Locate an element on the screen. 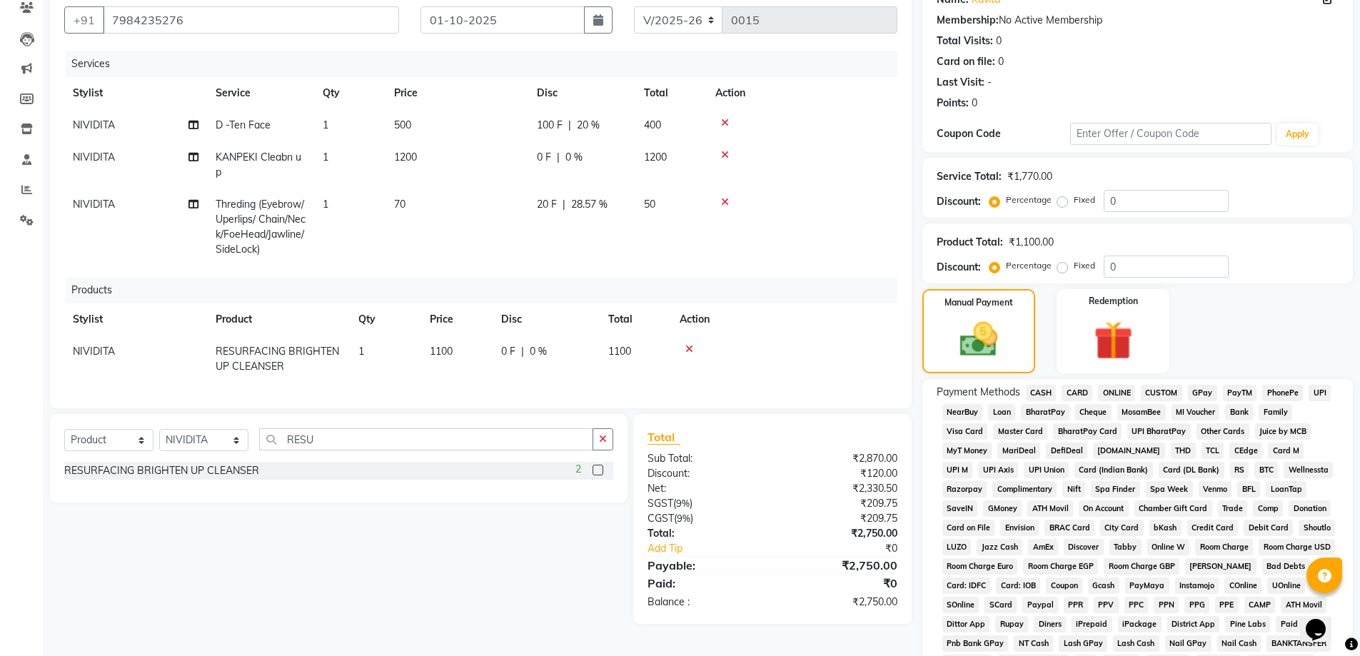  span: SaveIN is located at coordinates (960, 508).